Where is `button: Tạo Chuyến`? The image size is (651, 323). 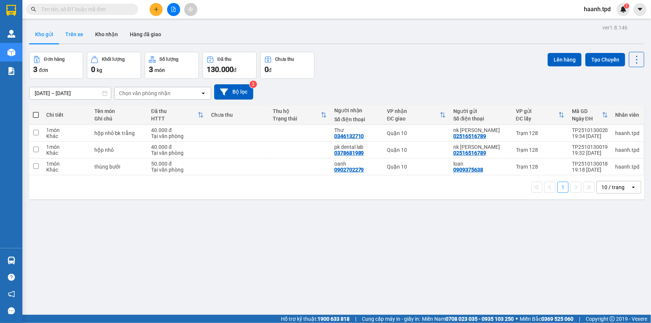 button: Tạo Chuyến is located at coordinates (605, 60).